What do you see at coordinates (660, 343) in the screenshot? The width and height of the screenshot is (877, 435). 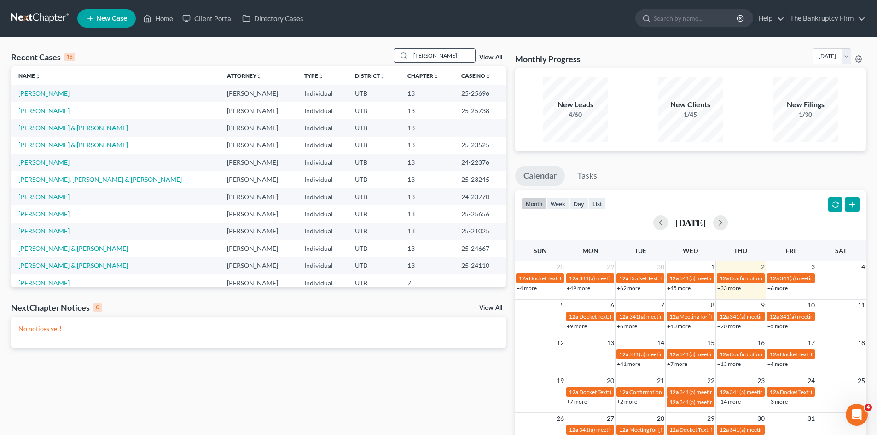 I see `span: 14` at bounding box center [660, 343].